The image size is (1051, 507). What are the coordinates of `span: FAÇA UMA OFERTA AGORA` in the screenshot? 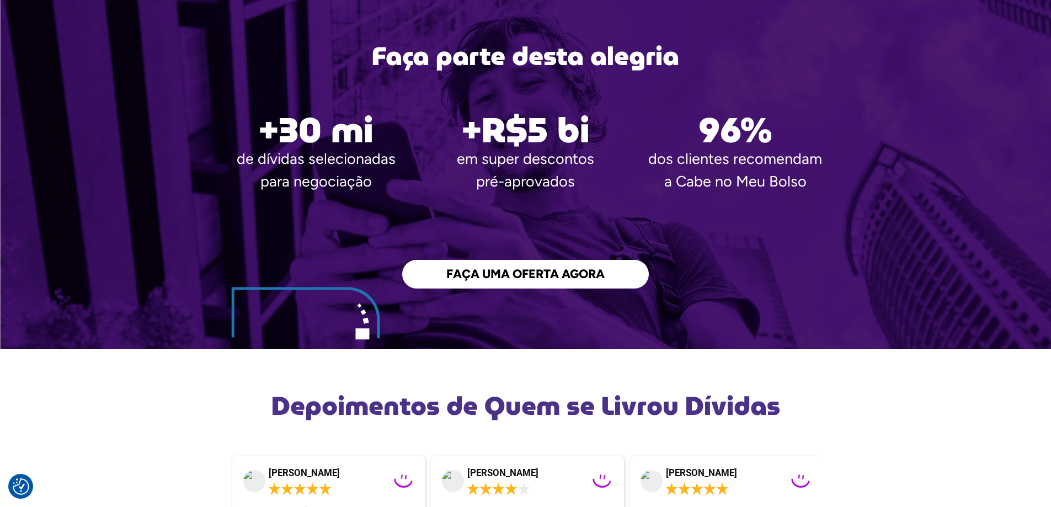 It's located at (525, 274).